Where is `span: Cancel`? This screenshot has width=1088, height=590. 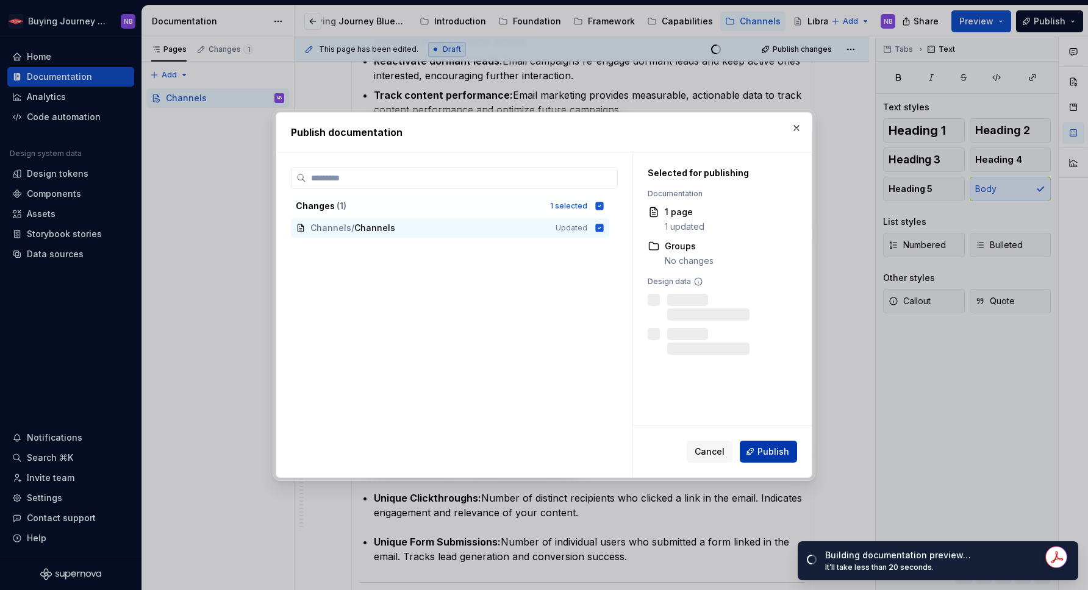
span: Cancel is located at coordinates (709, 452).